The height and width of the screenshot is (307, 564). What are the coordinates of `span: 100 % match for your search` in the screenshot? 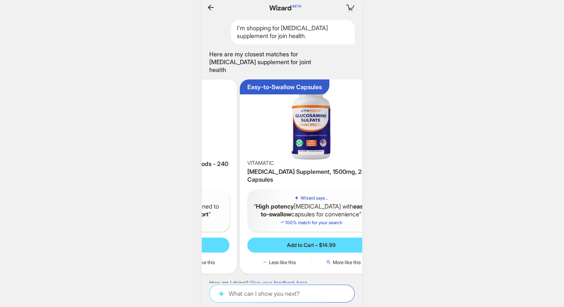 It's located at (311, 222).